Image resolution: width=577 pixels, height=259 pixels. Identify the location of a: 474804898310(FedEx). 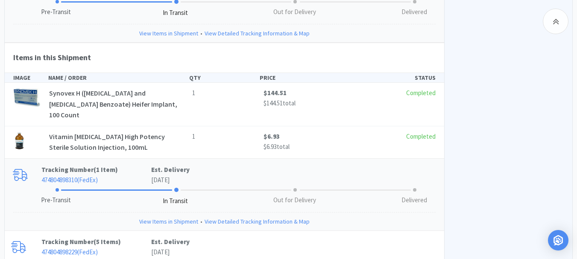
(70, 180).